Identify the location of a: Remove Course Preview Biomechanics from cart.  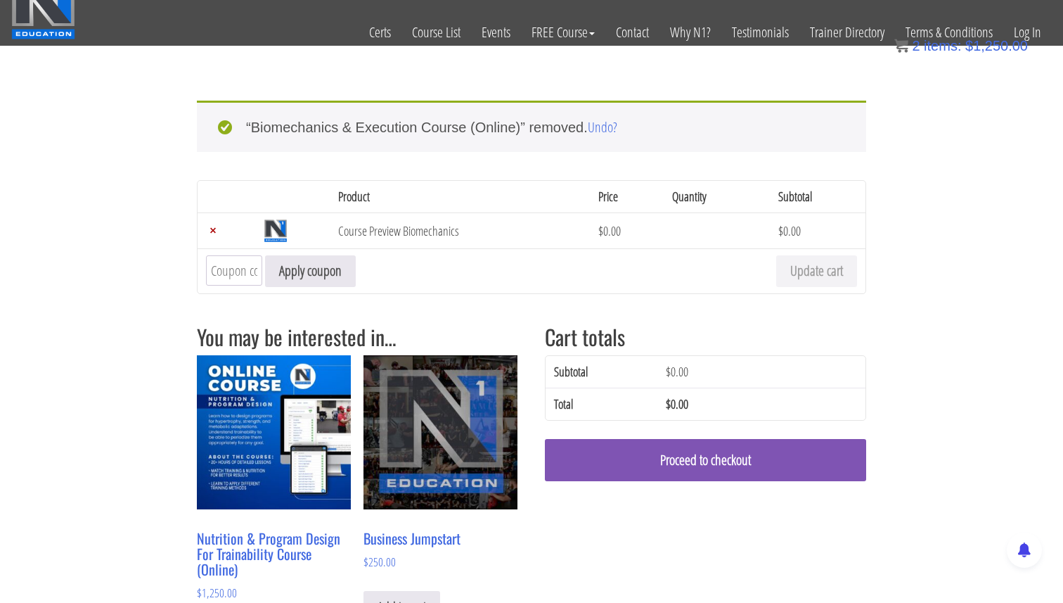
(213, 231).